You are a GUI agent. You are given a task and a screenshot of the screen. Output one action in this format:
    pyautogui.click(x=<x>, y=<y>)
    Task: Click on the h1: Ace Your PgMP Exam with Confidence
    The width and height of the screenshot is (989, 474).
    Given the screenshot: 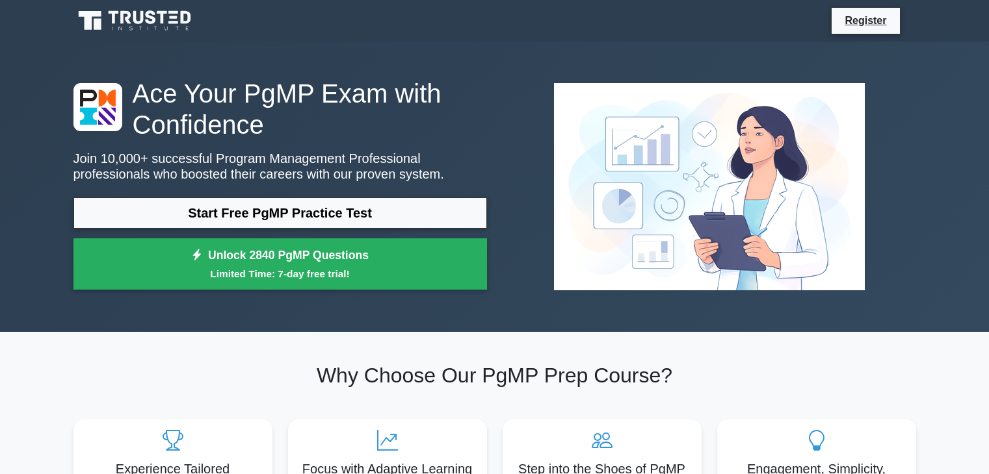 What is the action you would take?
    pyautogui.click(x=280, y=109)
    